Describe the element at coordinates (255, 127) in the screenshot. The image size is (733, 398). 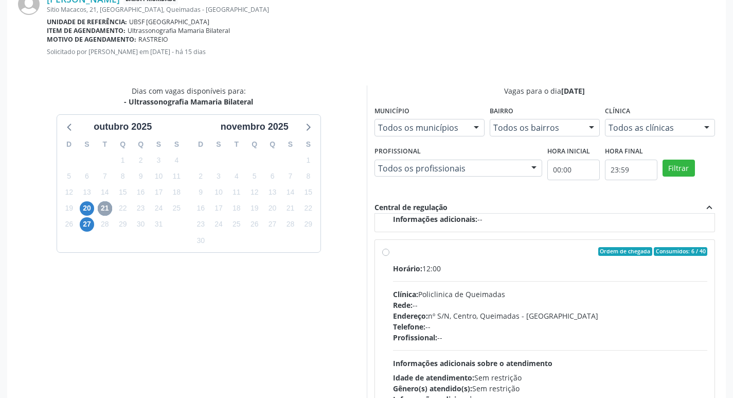
I see `div: novembro 2025` at that location.